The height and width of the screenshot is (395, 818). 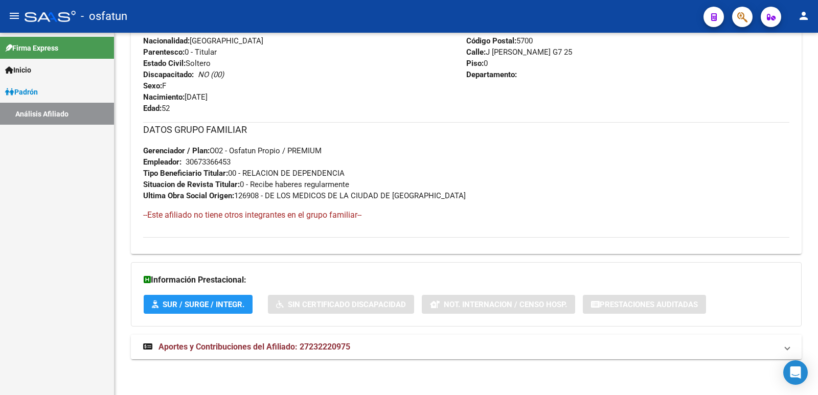 What do you see at coordinates (186, 173) in the screenshot?
I see `strong: Tipo Beneficiario Titular:` at bounding box center [186, 173].